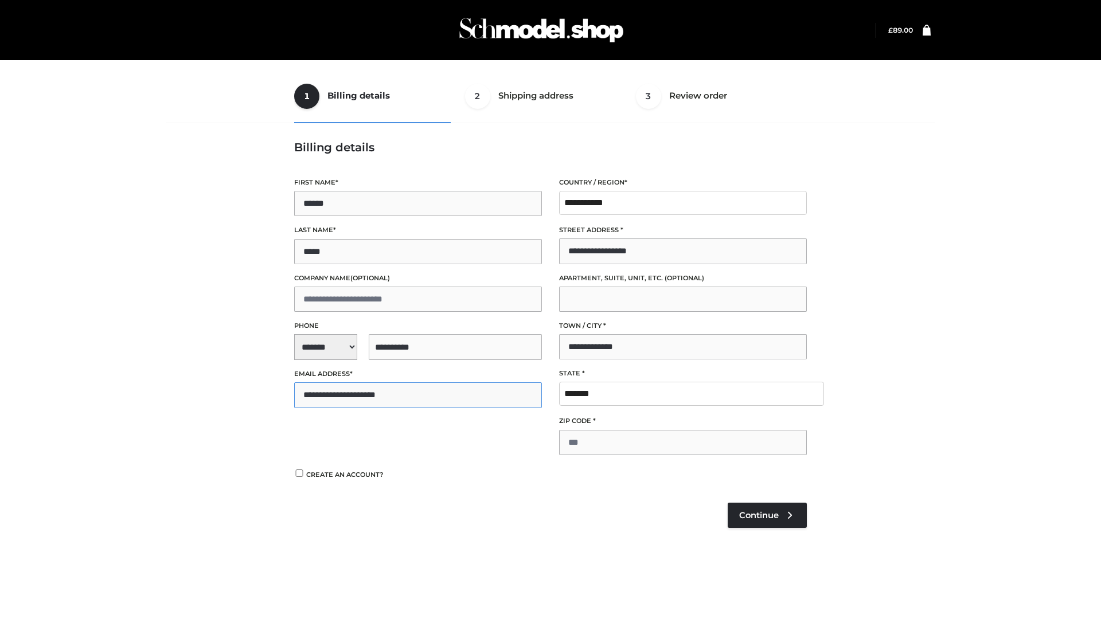 This screenshot has height=619, width=1101. Describe the element at coordinates (541, 30) in the screenshot. I see `a: Schmodel Admin 964` at that location.